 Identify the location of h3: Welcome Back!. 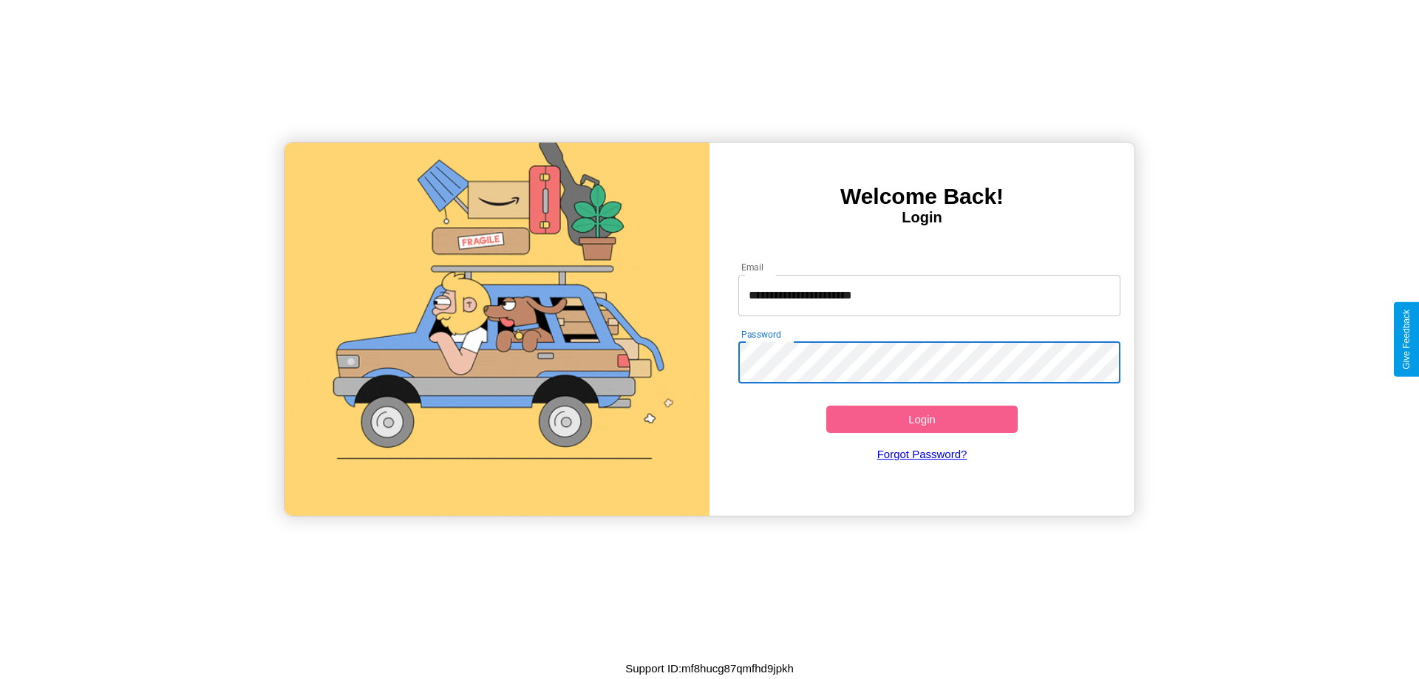
(922, 197).